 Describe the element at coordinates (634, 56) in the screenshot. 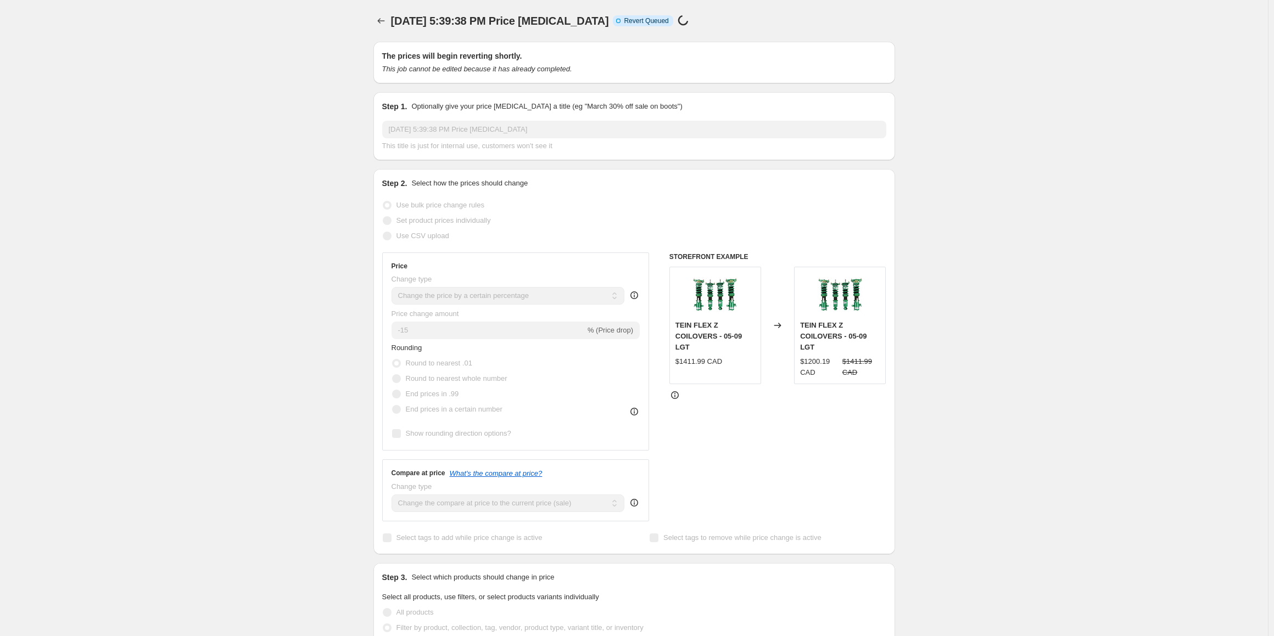

I see `h2: The prices will begin reverting shortly.` at that location.